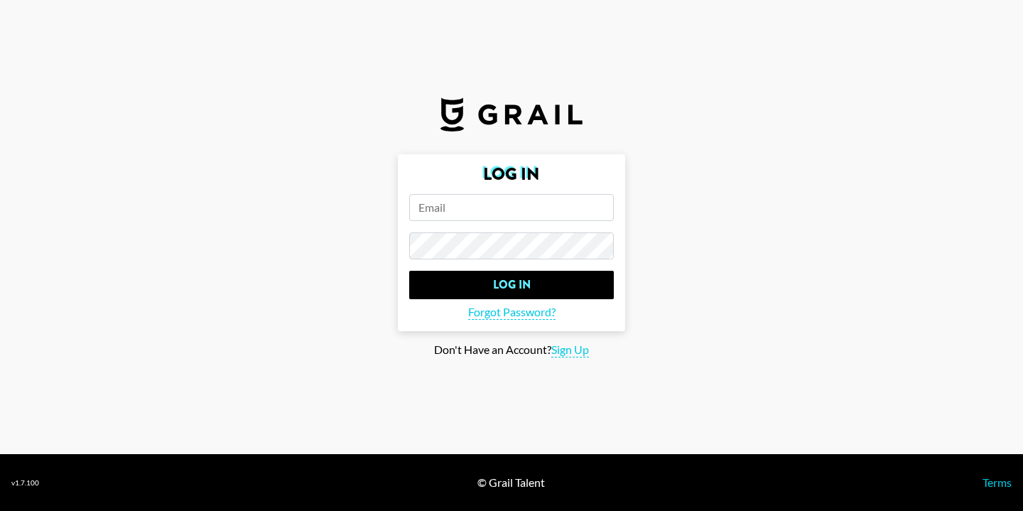 The height and width of the screenshot is (511, 1023). What do you see at coordinates (25, 482) in the screenshot?
I see `div: v 1.7.100` at bounding box center [25, 482].